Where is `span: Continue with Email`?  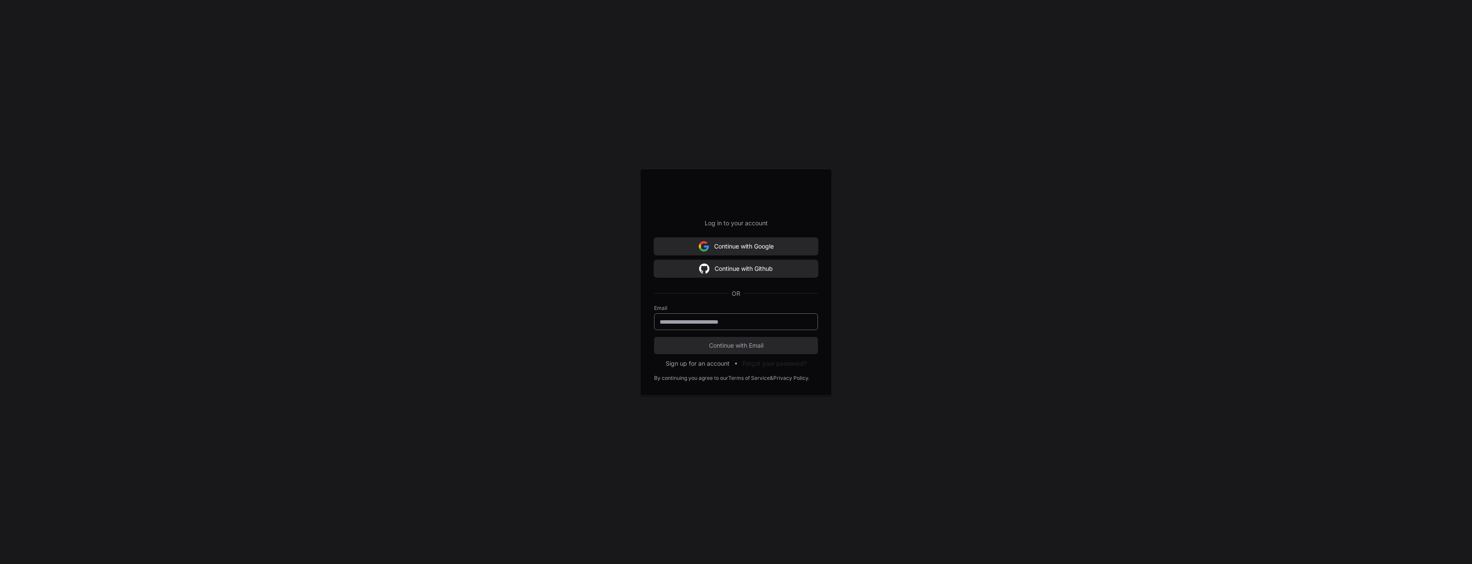
span: Continue with Email is located at coordinates (736, 345).